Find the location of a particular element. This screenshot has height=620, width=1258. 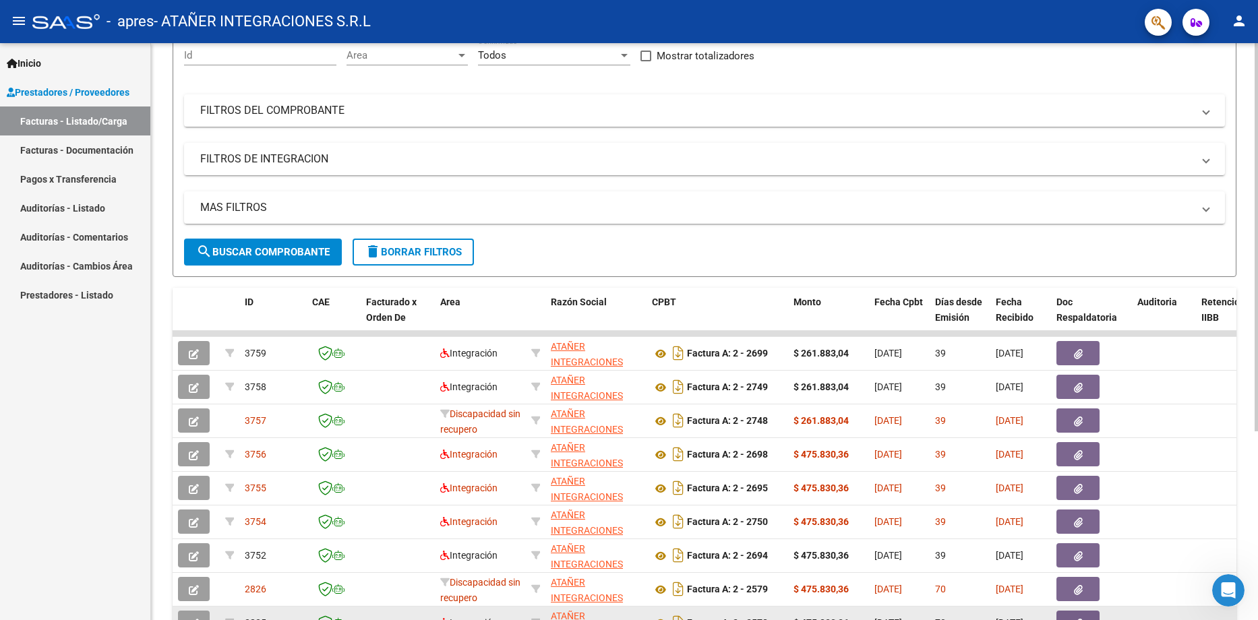

span: Inicio is located at coordinates (24, 63).